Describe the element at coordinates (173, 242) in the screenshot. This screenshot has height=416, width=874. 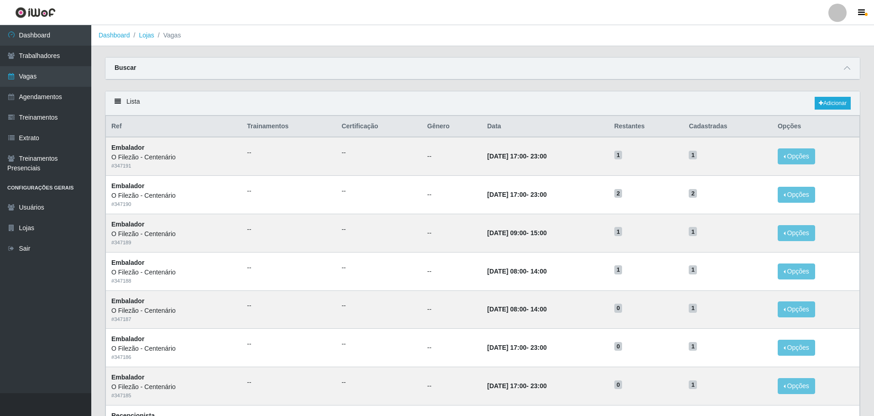
I see `div: # 347189` at that location.